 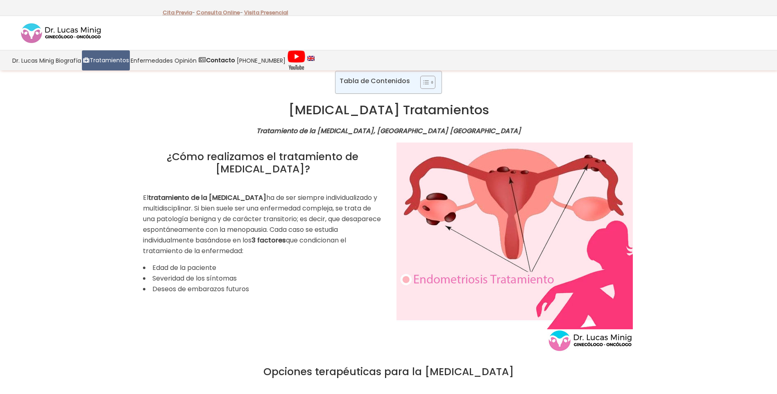 What do you see at coordinates (217, 60) in the screenshot?
I see `a: Contacto` at bounding box center [217, 60].